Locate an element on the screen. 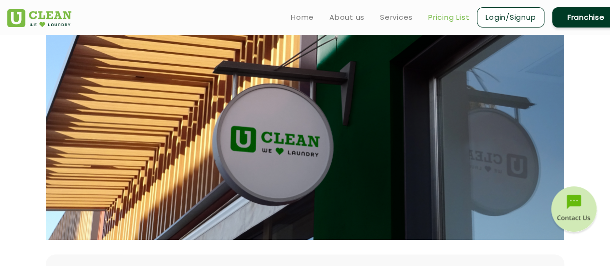  a: Login/Signup is located at coordinates (511, 17).